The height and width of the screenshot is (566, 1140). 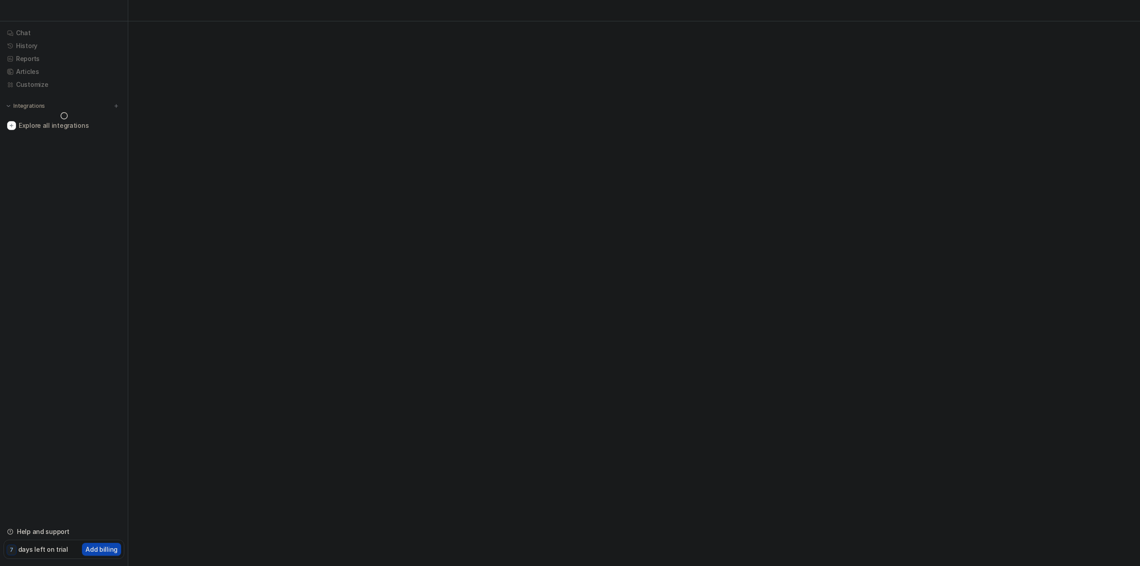 I want to click on button: Add billing, so click(x=102, y=549).